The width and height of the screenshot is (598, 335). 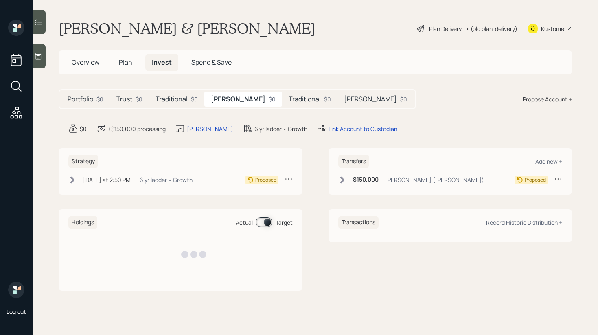 What do you see at coordinates (125, 62) in the screenshot?
I see `span: Plan` at bounding box center [125, 62].